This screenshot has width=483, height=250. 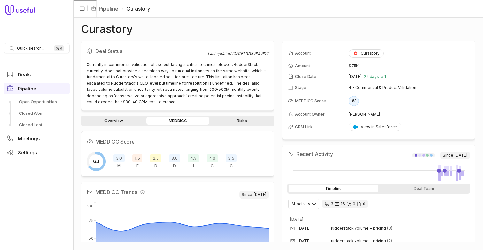 What do you see at coordinates (96, 161) in the screenshot?
I see `span: 63` at bounding box center [96, 161].